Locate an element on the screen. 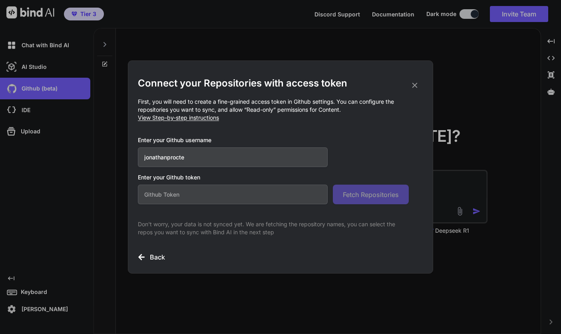 The image size is (561, 334). input: Github Token is located at coordinates (233, 194).